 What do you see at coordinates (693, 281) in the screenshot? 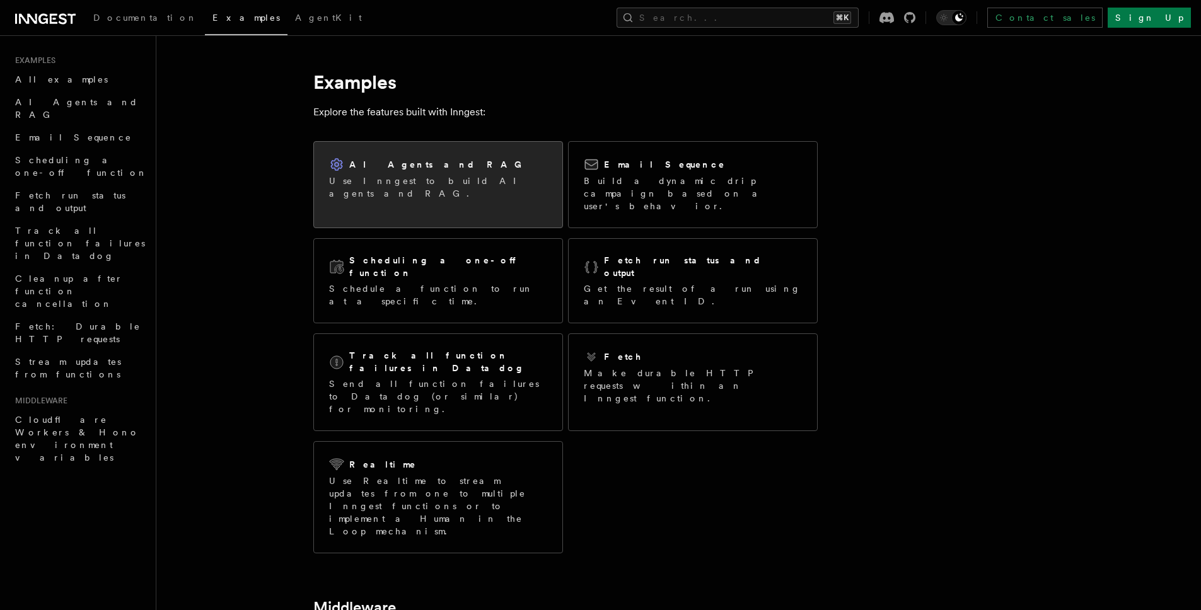
I see `a: Fetch run status and outputGet the result of a run using an Event ID.` at bounding box center [693, 281].